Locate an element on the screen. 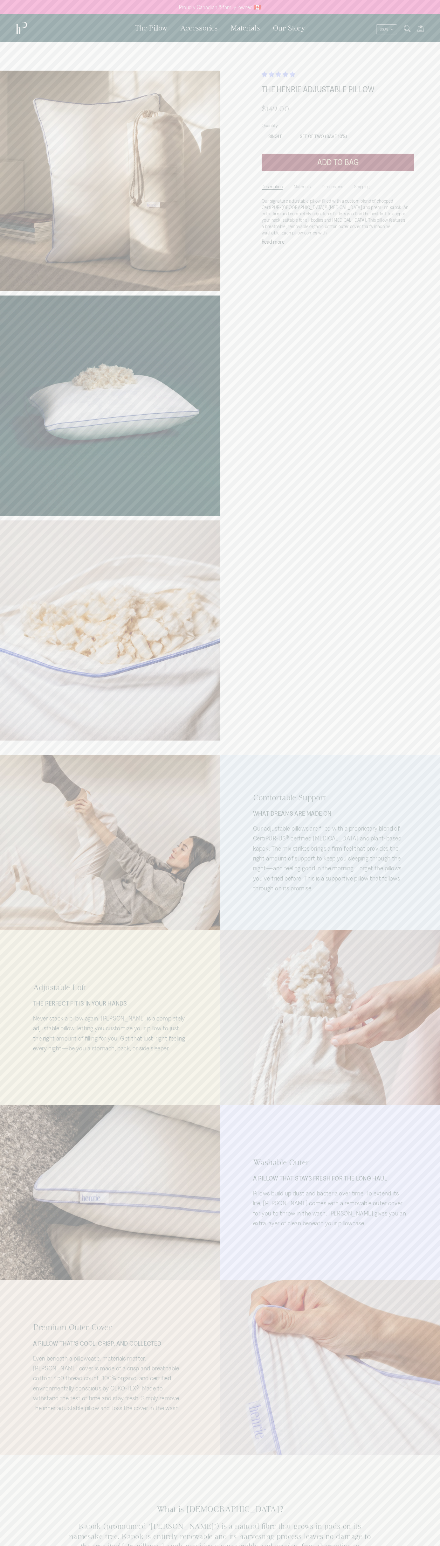 The height and width of the screenshot is (1546, 440). h1: The Henrie Adjustable Pillow is located at coordinates (327, 89).